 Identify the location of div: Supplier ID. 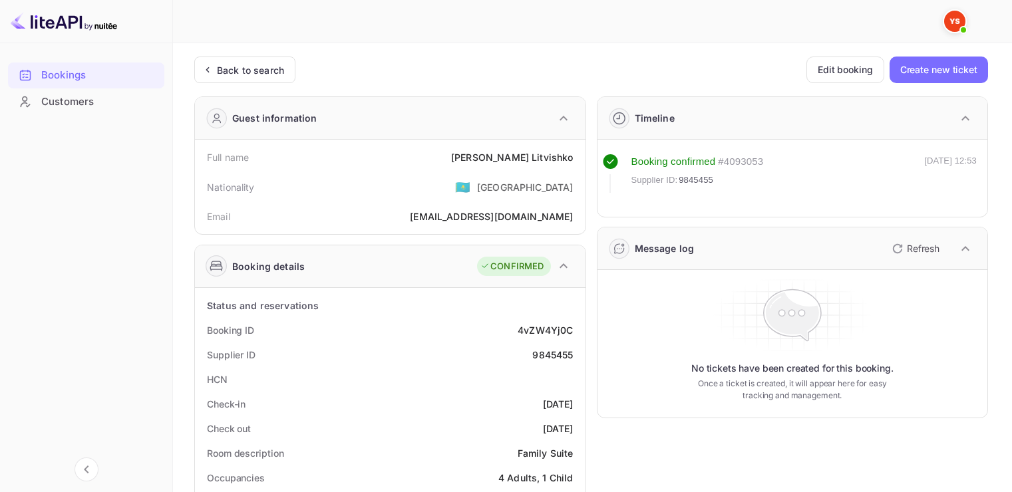
(231, 355).